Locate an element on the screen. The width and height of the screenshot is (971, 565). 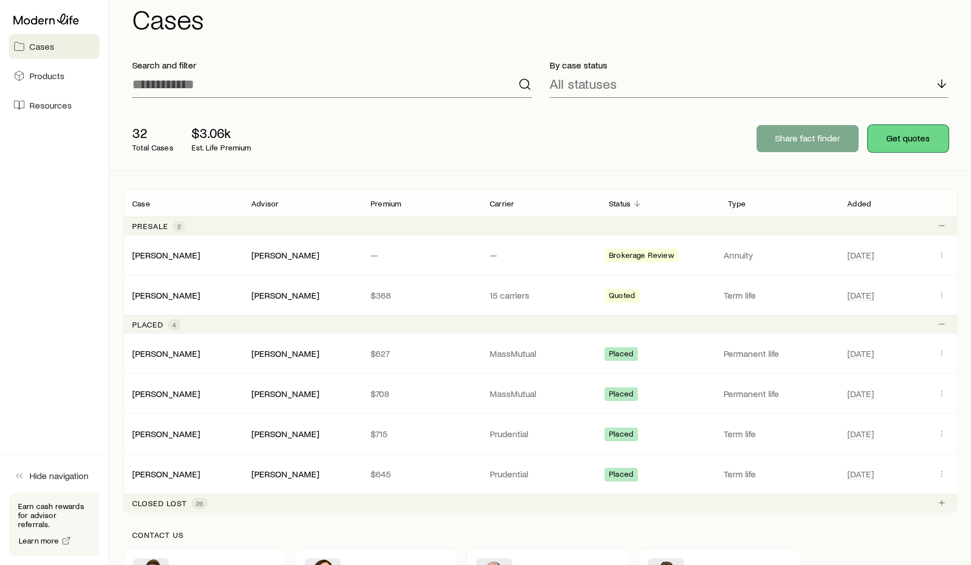
p: Advisor is located at coordinates (265, 203).